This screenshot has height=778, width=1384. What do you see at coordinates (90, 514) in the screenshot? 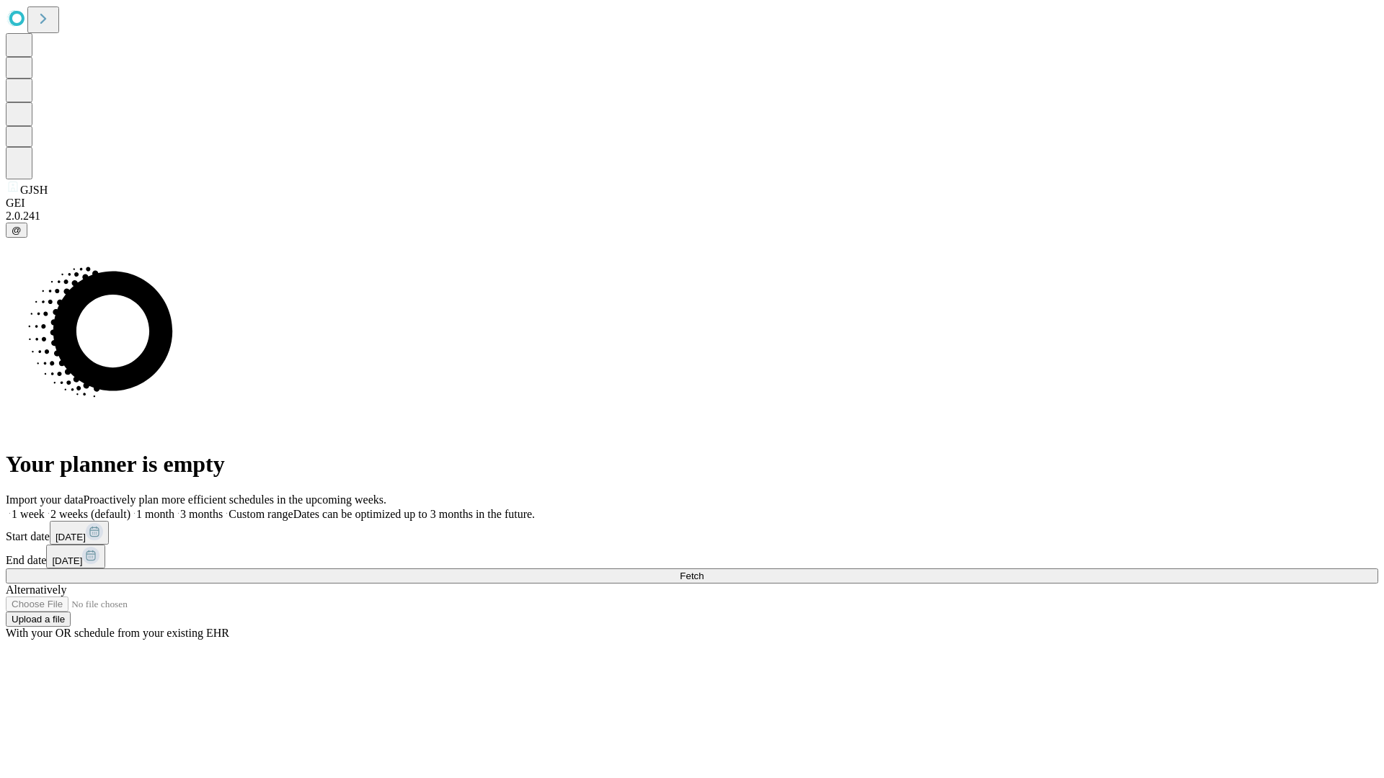
I see `span: 2 weeks (default)` at bounding box center [90, 514].